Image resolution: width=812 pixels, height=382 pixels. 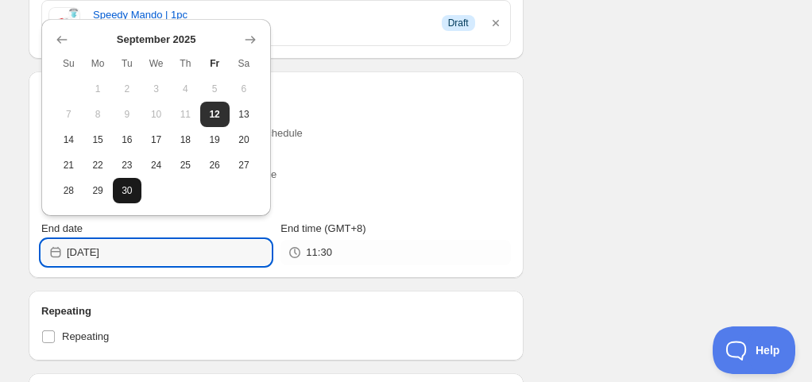 I want to click on button: Sunday September 28 2025, so click(x=68, y=191).